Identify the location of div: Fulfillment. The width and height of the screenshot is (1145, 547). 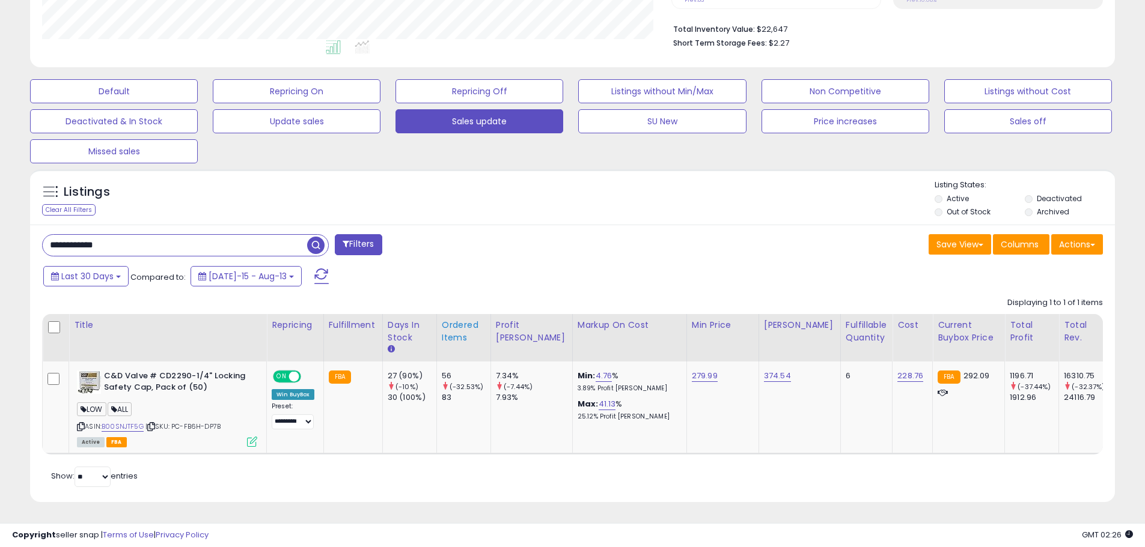
(353, 325).